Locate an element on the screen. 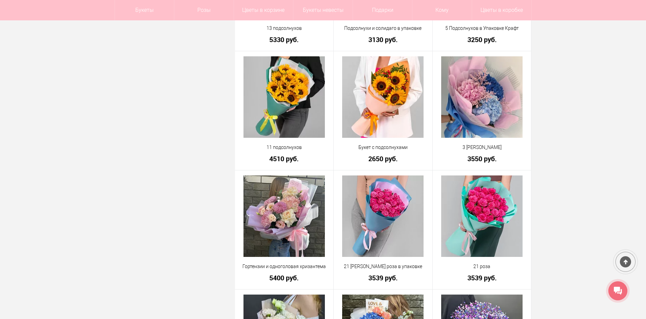 The image size is (646, 319). span: 11 подсолнухов is located at coordinates (284, 147).